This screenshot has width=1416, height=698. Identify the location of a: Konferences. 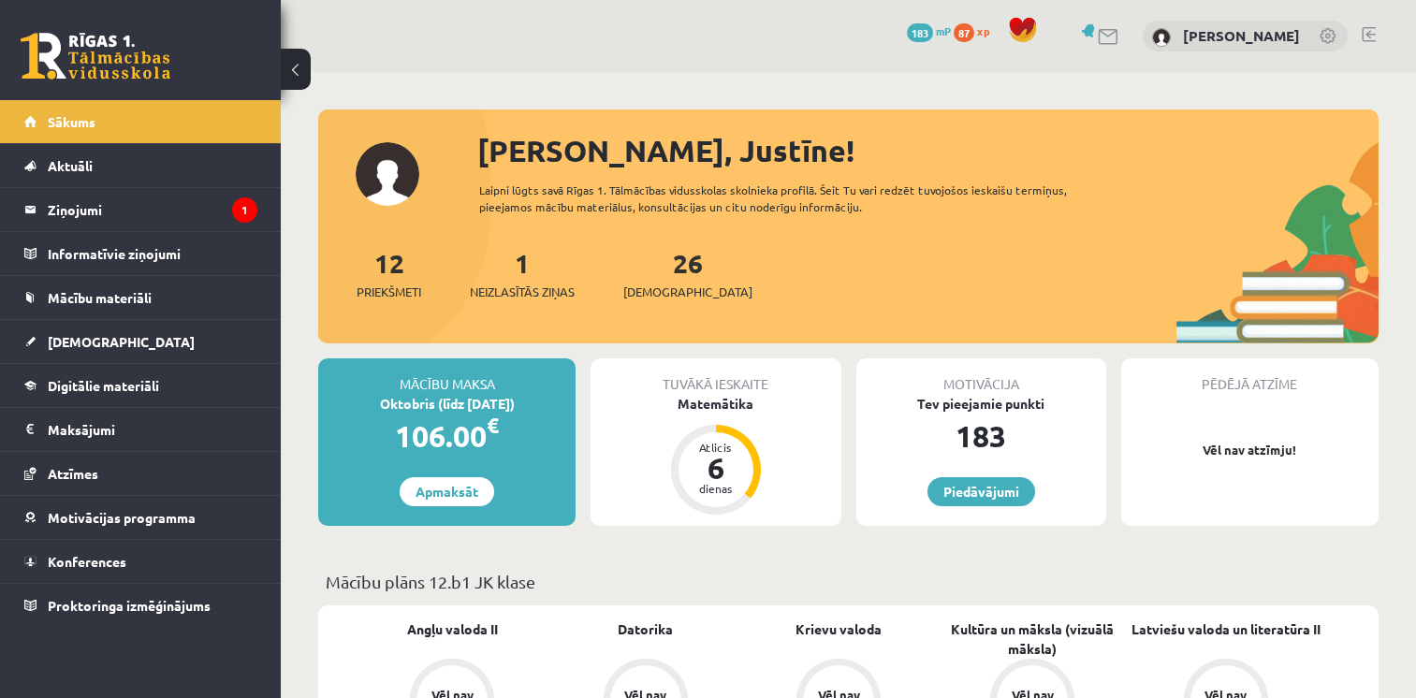
(140, 562).